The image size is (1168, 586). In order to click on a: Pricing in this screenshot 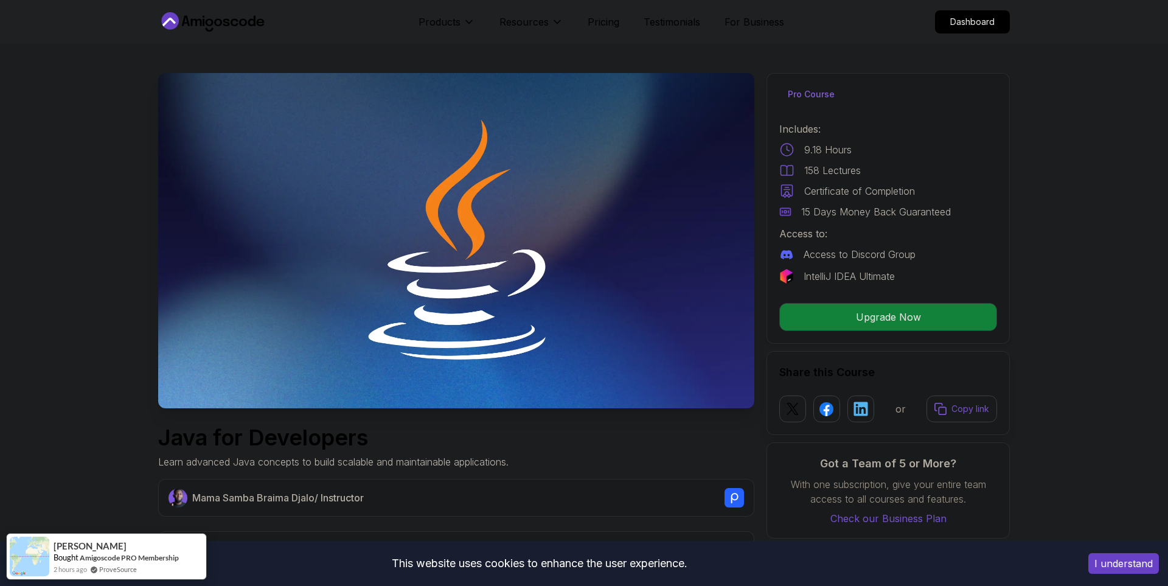, I will do `click(603, 22)`.